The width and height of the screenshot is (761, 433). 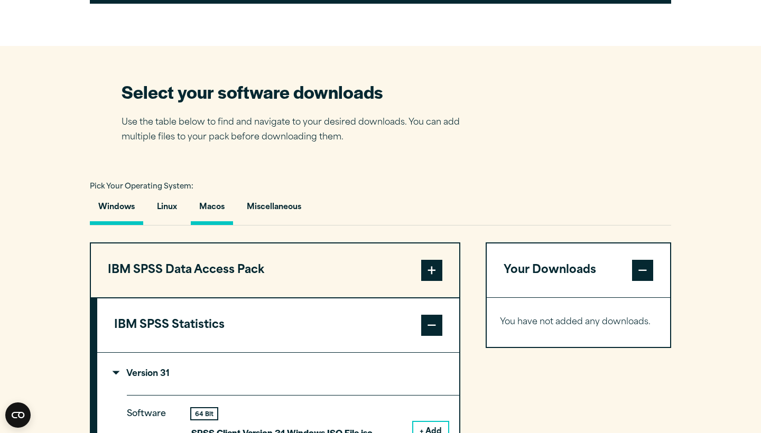 I want to click on button: Your Downloads, so click(x=578, y=271).